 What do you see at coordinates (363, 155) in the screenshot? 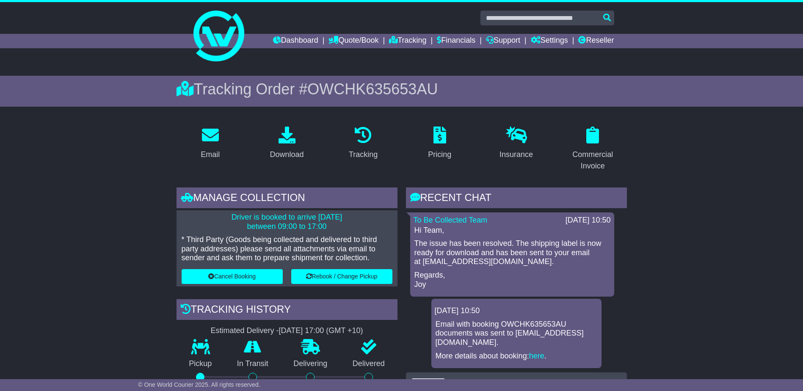
I see `div: Tracking` at bounding box center [363, 155].